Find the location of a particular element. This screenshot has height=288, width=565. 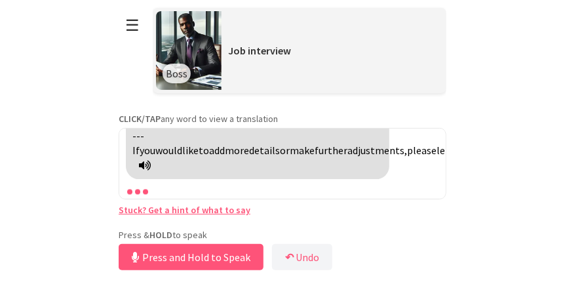

span: my is located at coordinates (355, 122).